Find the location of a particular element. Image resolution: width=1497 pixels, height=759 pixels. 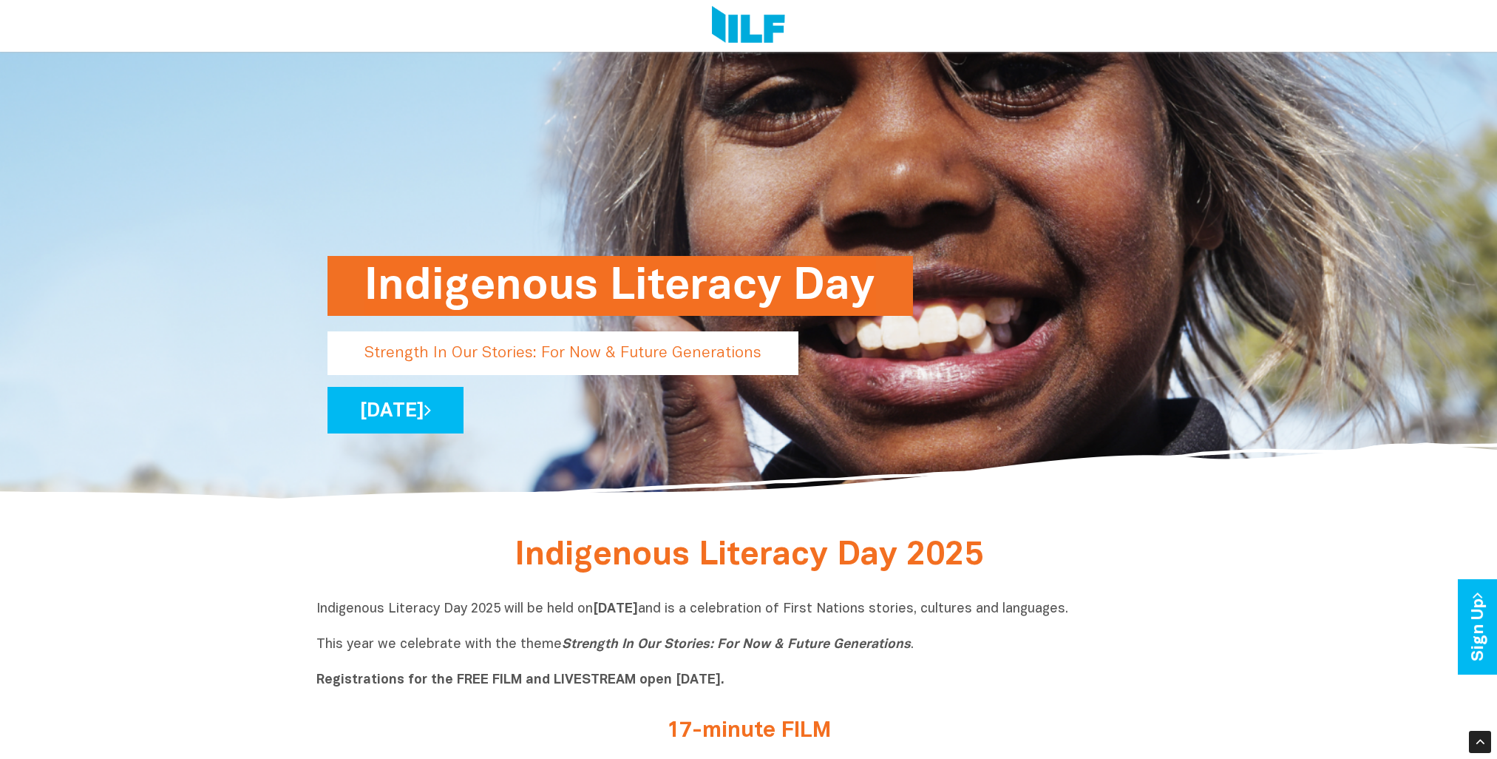

i: Strength In Our Stories: For Now & Future Generations is located at coordinates (737, 644).